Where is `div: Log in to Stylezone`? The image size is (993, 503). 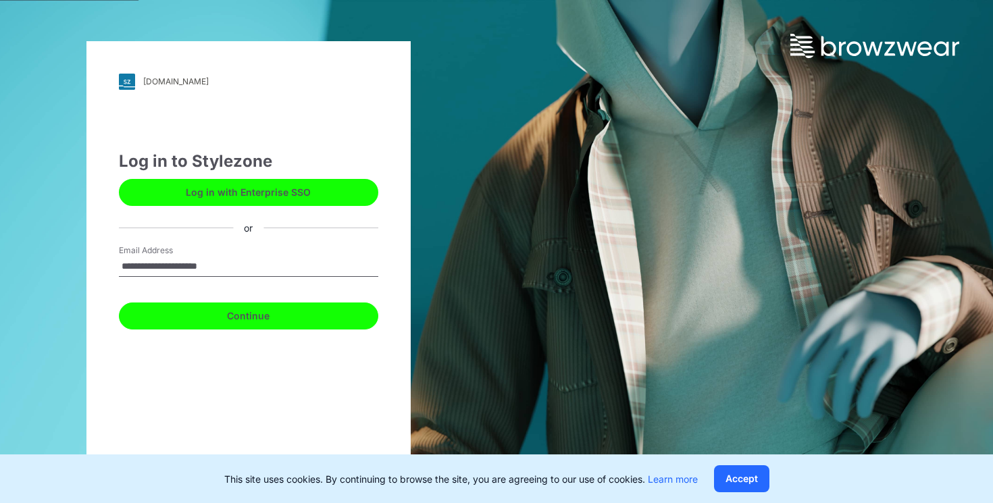 div: Log in to Stylezone is located at coordinates (249, 161).